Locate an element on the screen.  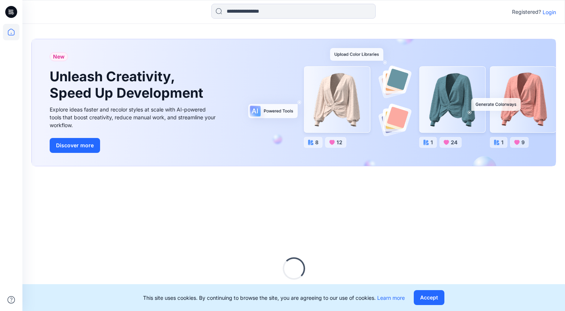
button: Discover more is located at coordinates (75, 146).